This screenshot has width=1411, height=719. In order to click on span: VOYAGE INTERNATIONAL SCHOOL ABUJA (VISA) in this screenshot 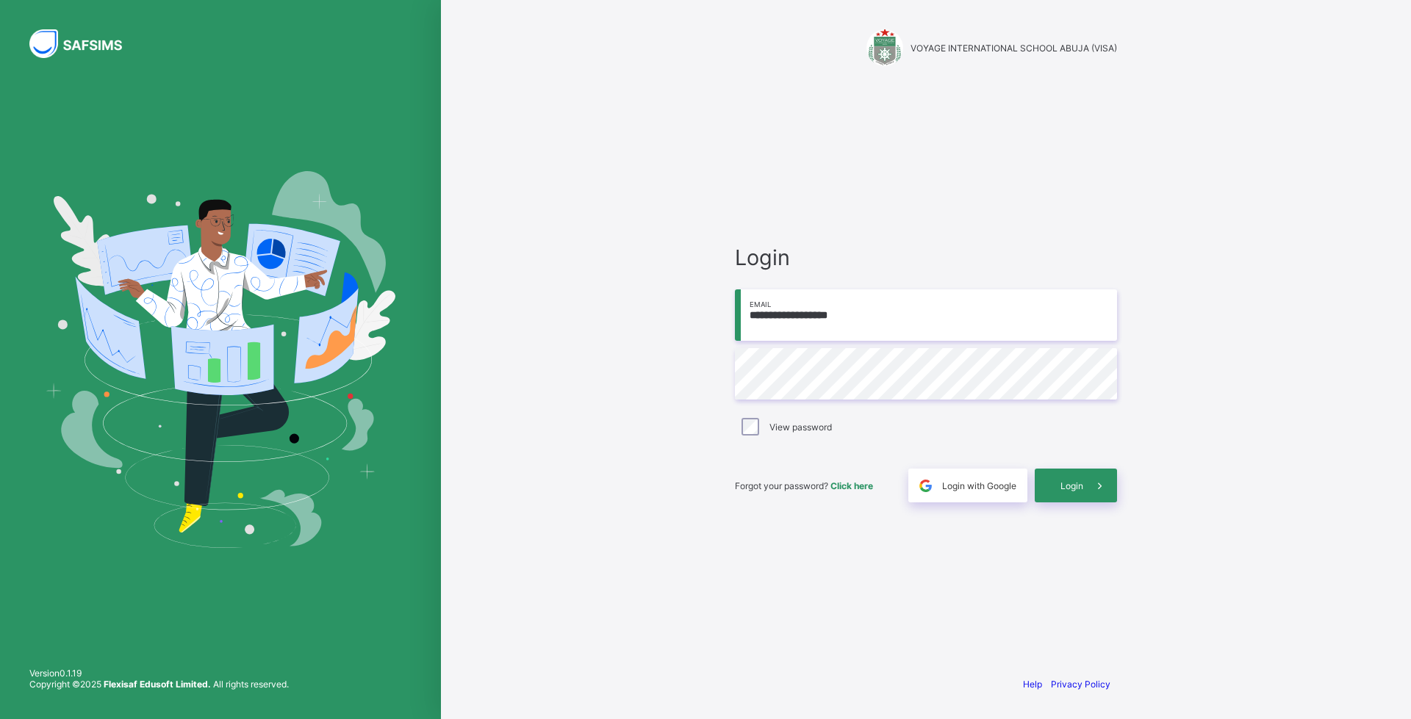, I will do `click(1013, 48)`.